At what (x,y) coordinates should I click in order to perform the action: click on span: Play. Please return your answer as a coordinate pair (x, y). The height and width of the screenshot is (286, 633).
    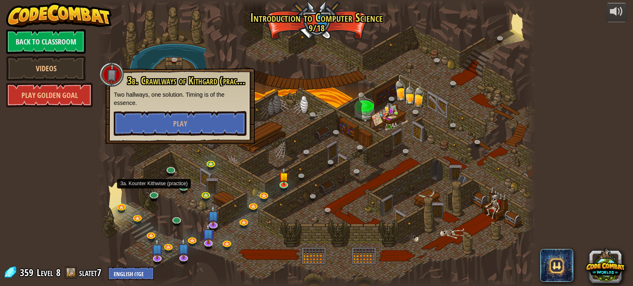
    Looking at the image, I should click on (180, 124).